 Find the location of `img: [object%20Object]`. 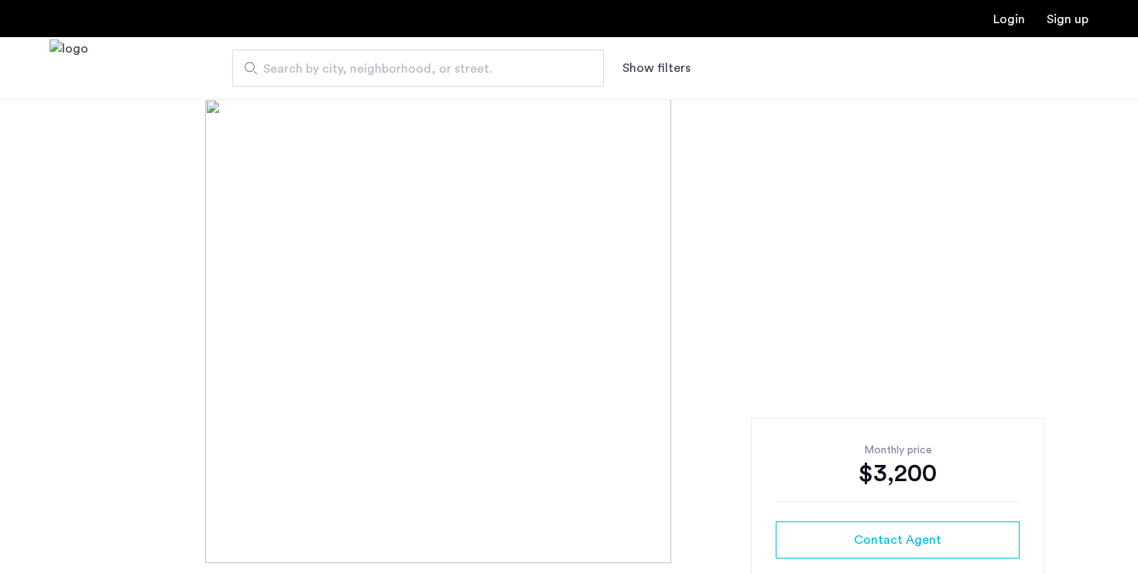

img: [object%20Object] is located at coordinates (569, 331).